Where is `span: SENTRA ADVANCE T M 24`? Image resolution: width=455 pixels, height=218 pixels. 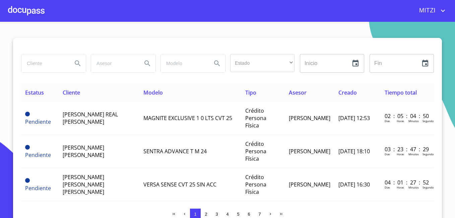
span: SENTRA ADVANCE T M 24 is located at coordinates (175, 151).